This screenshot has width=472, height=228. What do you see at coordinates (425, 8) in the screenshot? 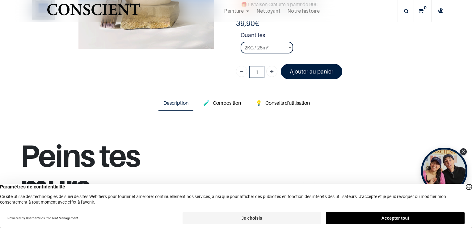
I see `sup: 0` at bounding box center [425, 8].